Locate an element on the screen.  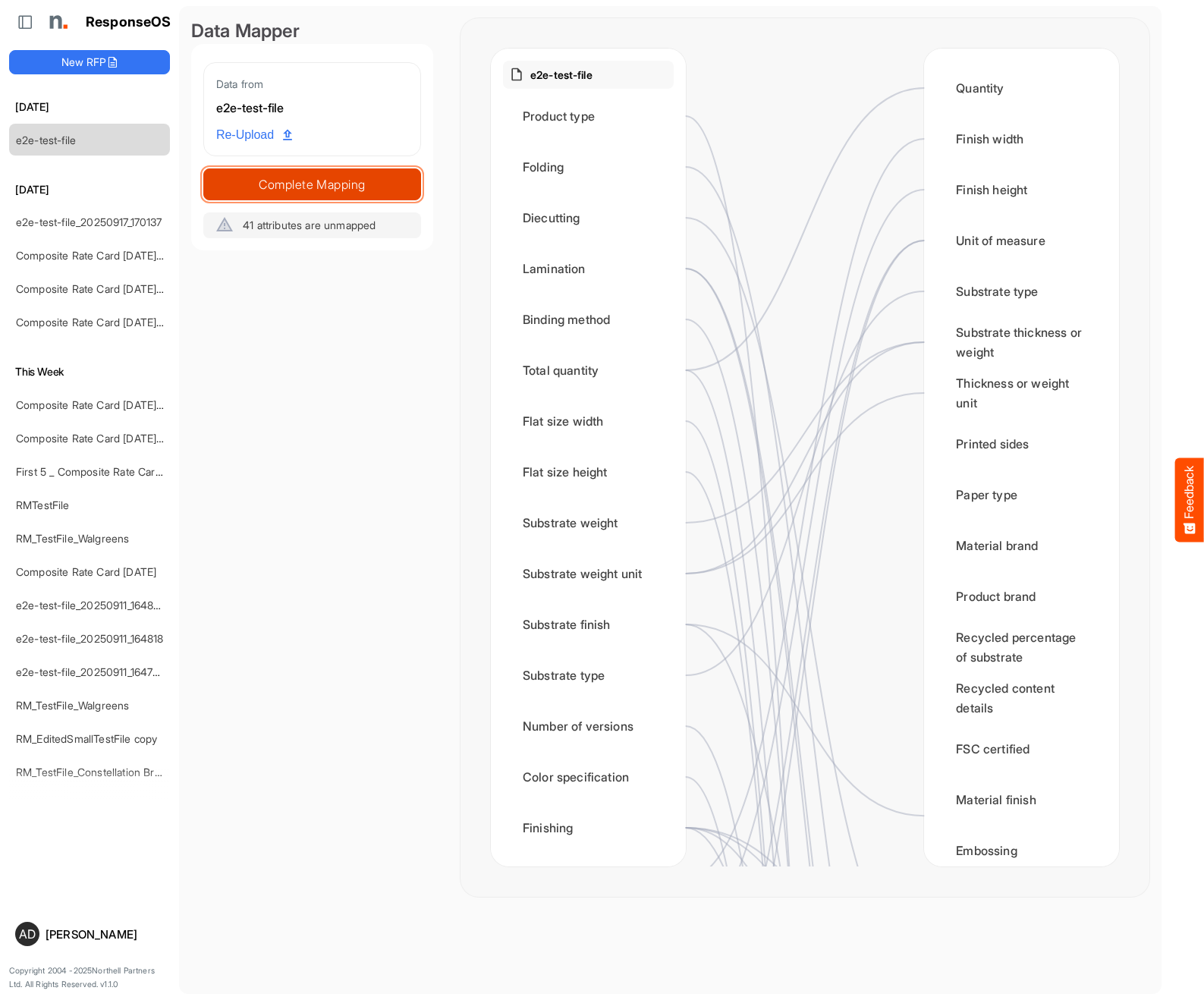
div: Lamination is located at coordinates (588, 268).